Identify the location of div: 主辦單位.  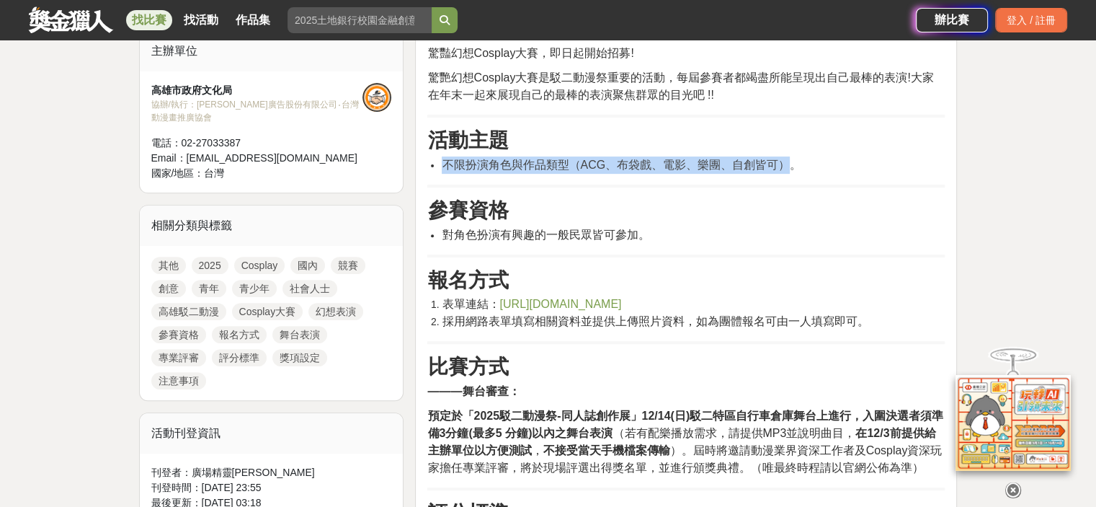
(272, 51).